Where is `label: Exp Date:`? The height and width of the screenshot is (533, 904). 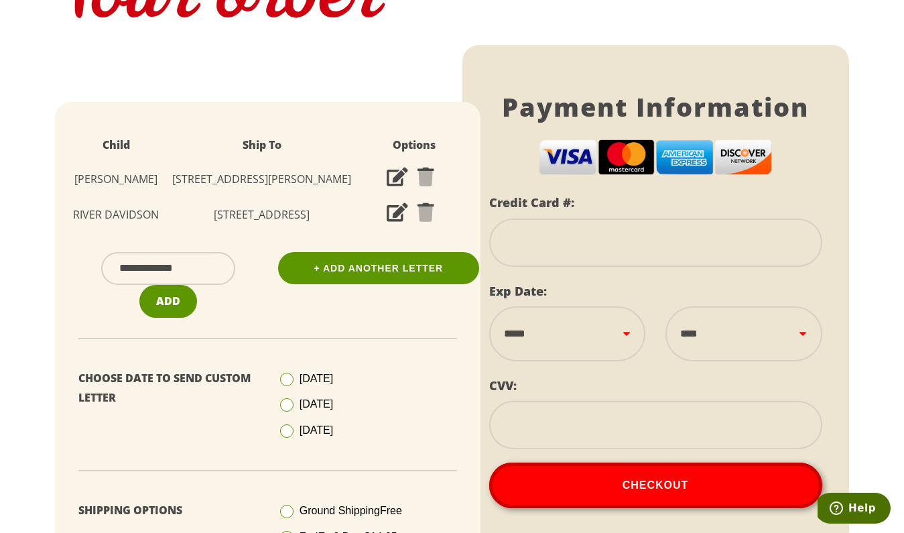
label: Exp Date: is located at coordinates (518, 291).